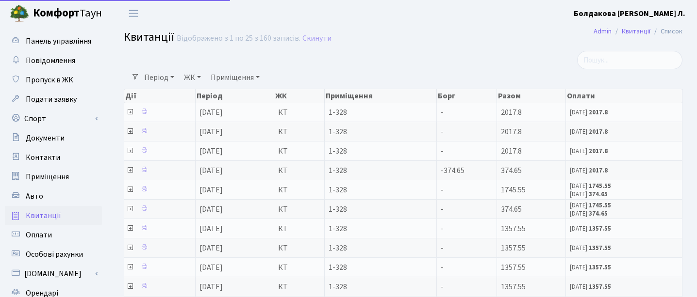 The height and width of the screenshot is (297, 697). I want to click on span: Контакти, so click(43, 158).